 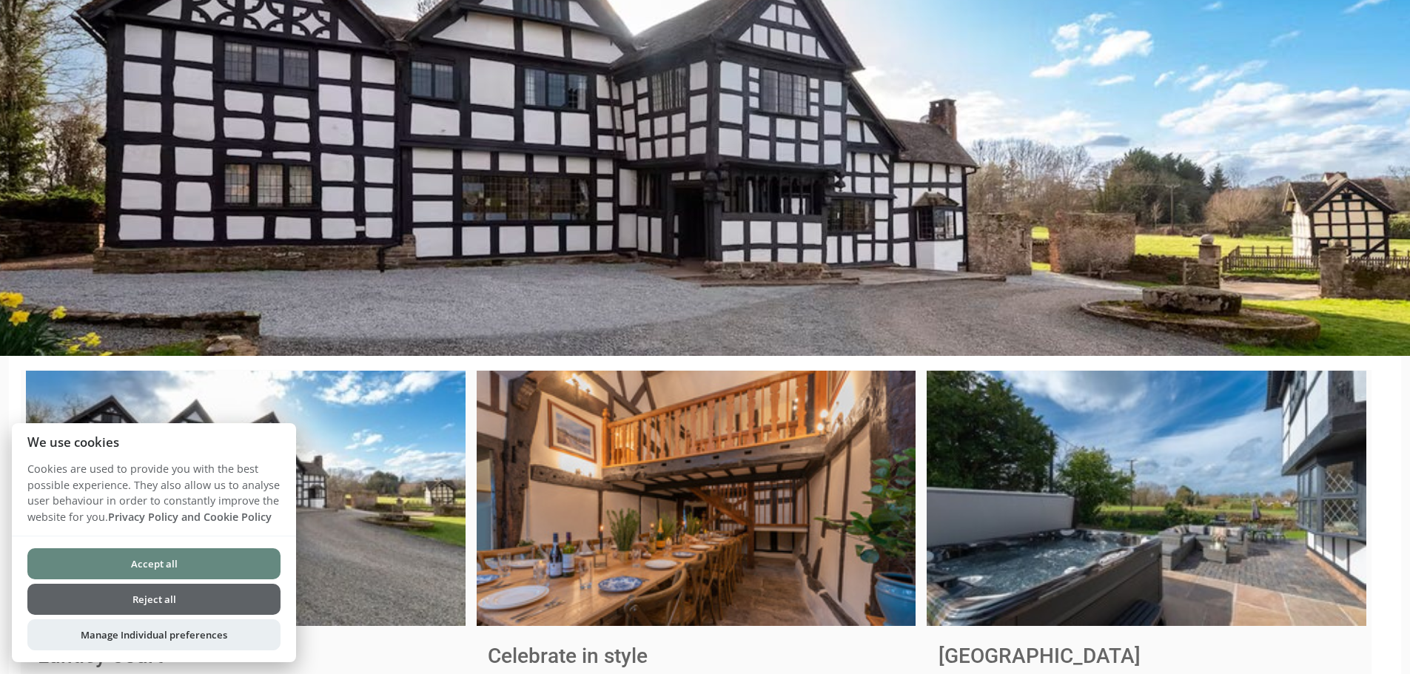 I want to click on h2: We use cookies, so click(x=154, y=442).